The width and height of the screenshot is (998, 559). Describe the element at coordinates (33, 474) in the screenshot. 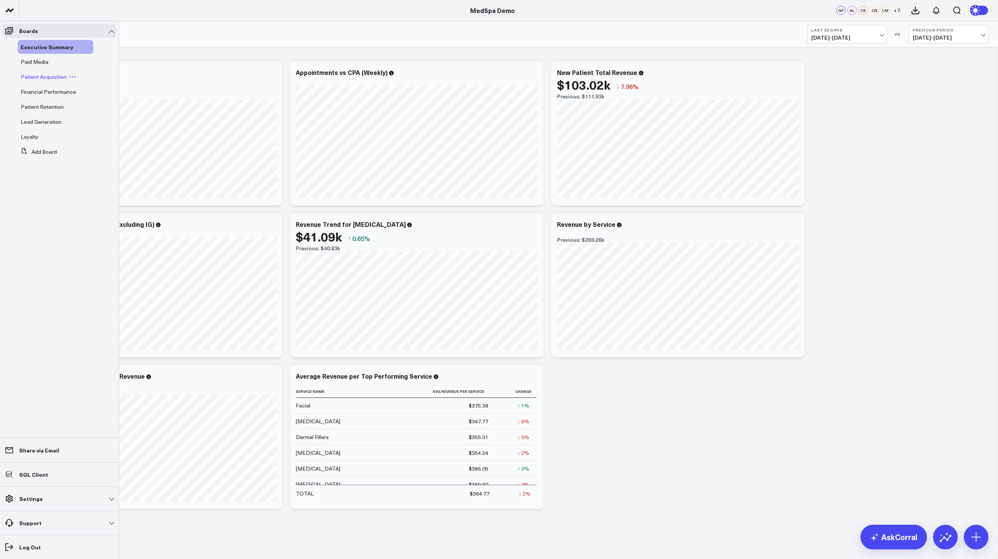

I see `p: SQL Client` at that location.